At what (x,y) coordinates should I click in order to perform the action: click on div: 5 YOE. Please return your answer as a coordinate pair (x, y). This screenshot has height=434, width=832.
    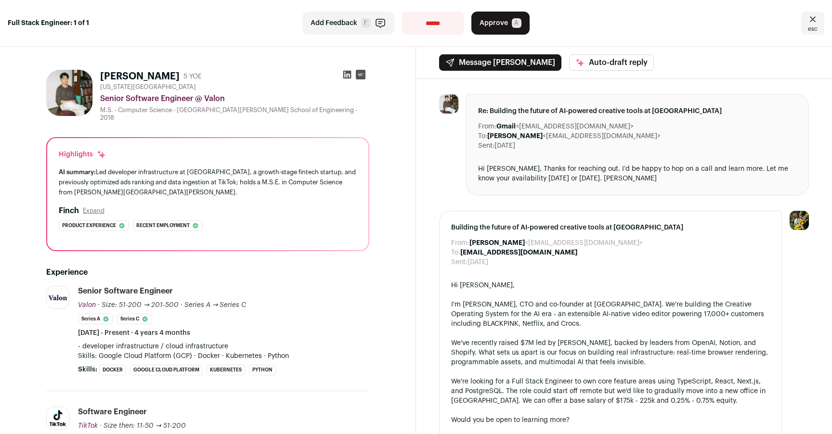
    Looking at the image, I should click on (193, 77).